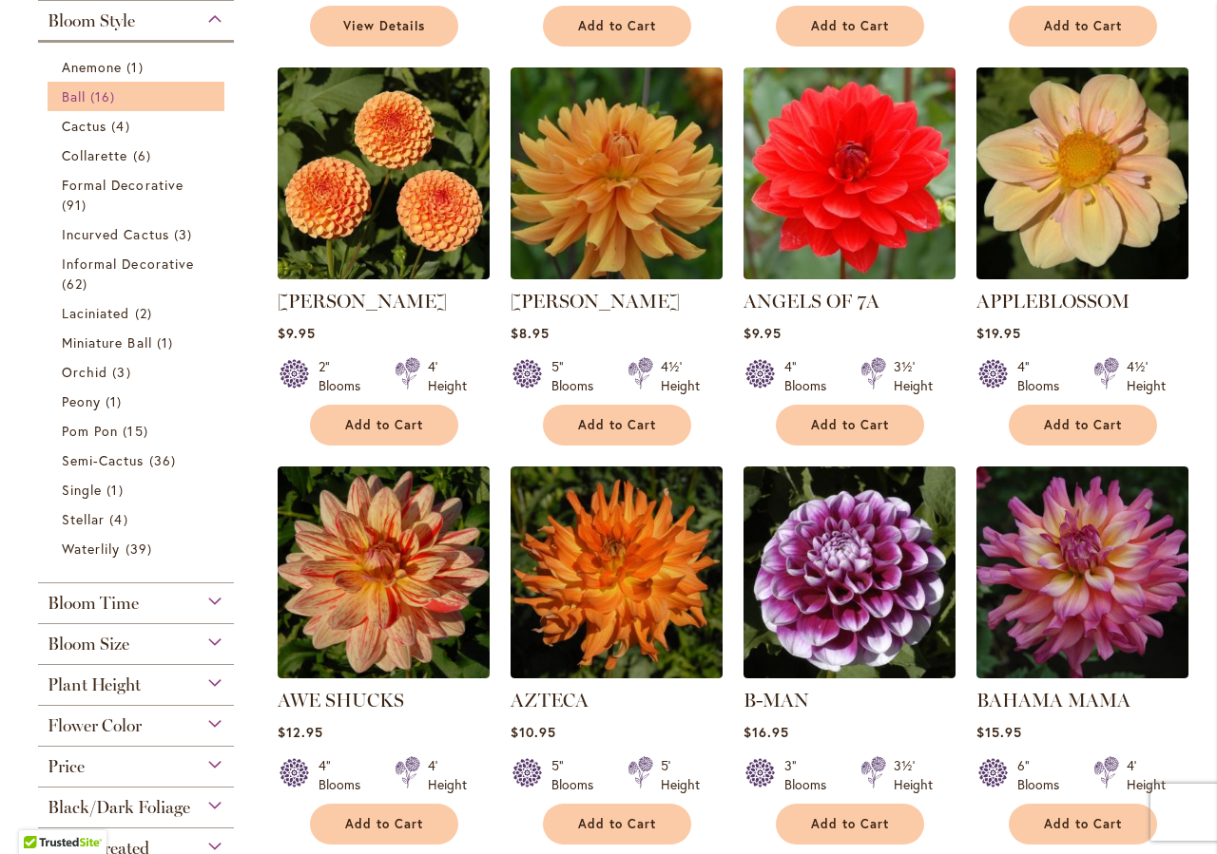  What do you see at coordinates (93, 604) in the screenshot?
I see `span: Bloom Time` at bounding box center [93, 604].